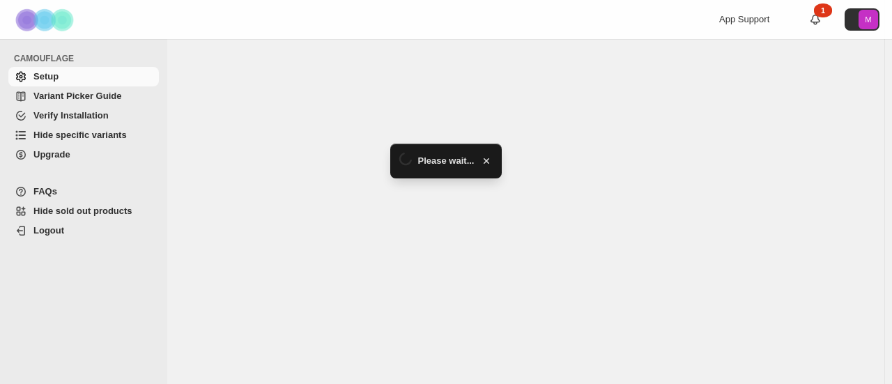  What do you see at coordinates (84, 211) in the screenshot?
I see `a: Hide sold out products` at bounding box center [84, 211].